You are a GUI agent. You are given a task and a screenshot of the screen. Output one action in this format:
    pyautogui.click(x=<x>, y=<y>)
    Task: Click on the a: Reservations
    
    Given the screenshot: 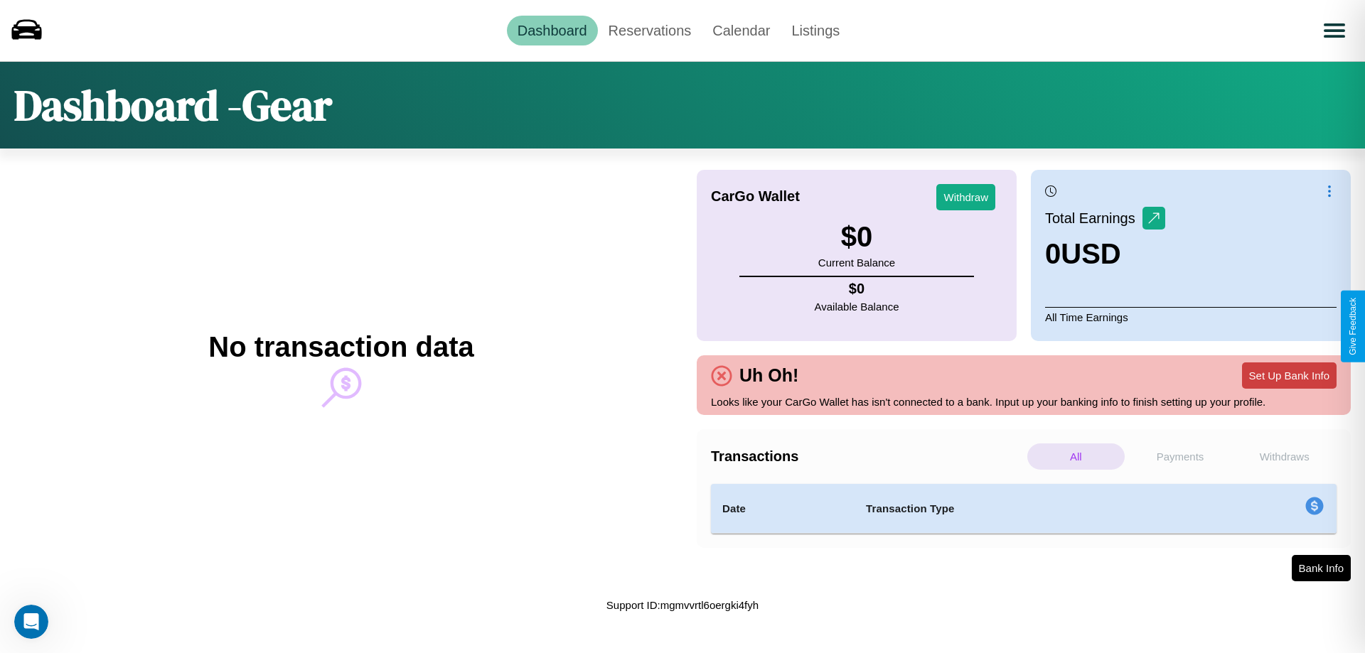 What is the action you would take?
    pyautogui.click(x=650, y=31)
    